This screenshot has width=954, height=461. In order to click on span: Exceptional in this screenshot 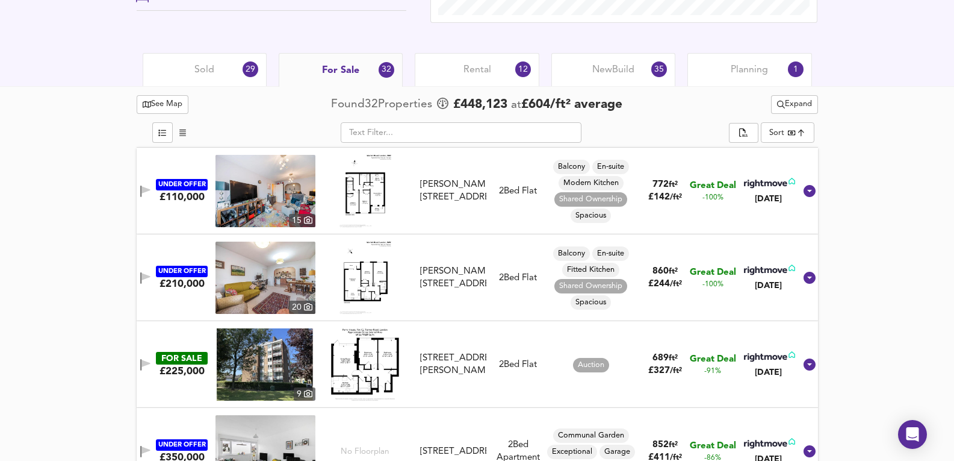, I will do `click(572, 452)`.